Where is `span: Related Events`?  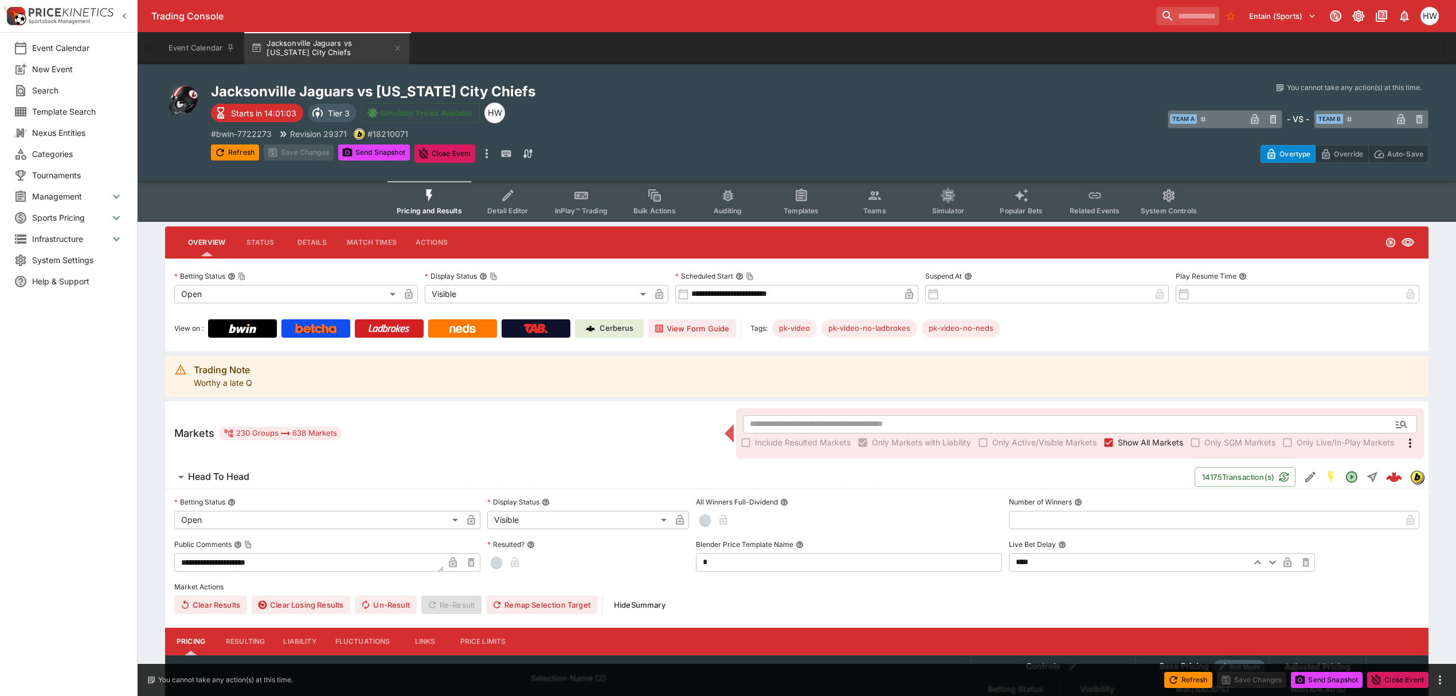
span: Related Events is located at coordinates (1094, 210).